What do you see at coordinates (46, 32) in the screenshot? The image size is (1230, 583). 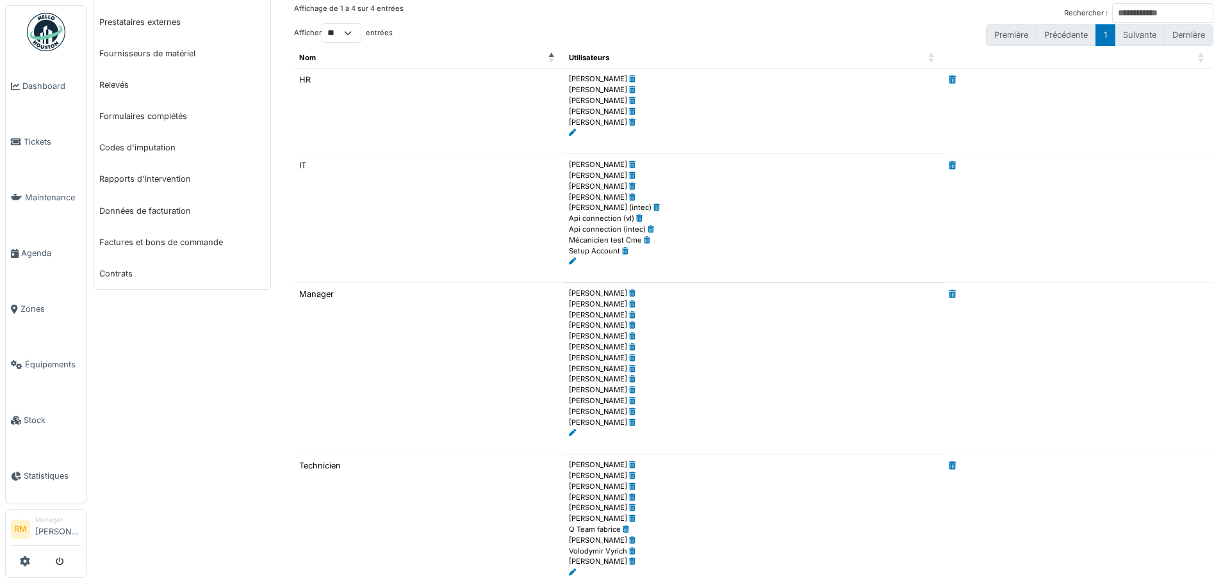 I see `img: Badge_color-CXgf-gQk.svg` at bounding box center [46, 32].